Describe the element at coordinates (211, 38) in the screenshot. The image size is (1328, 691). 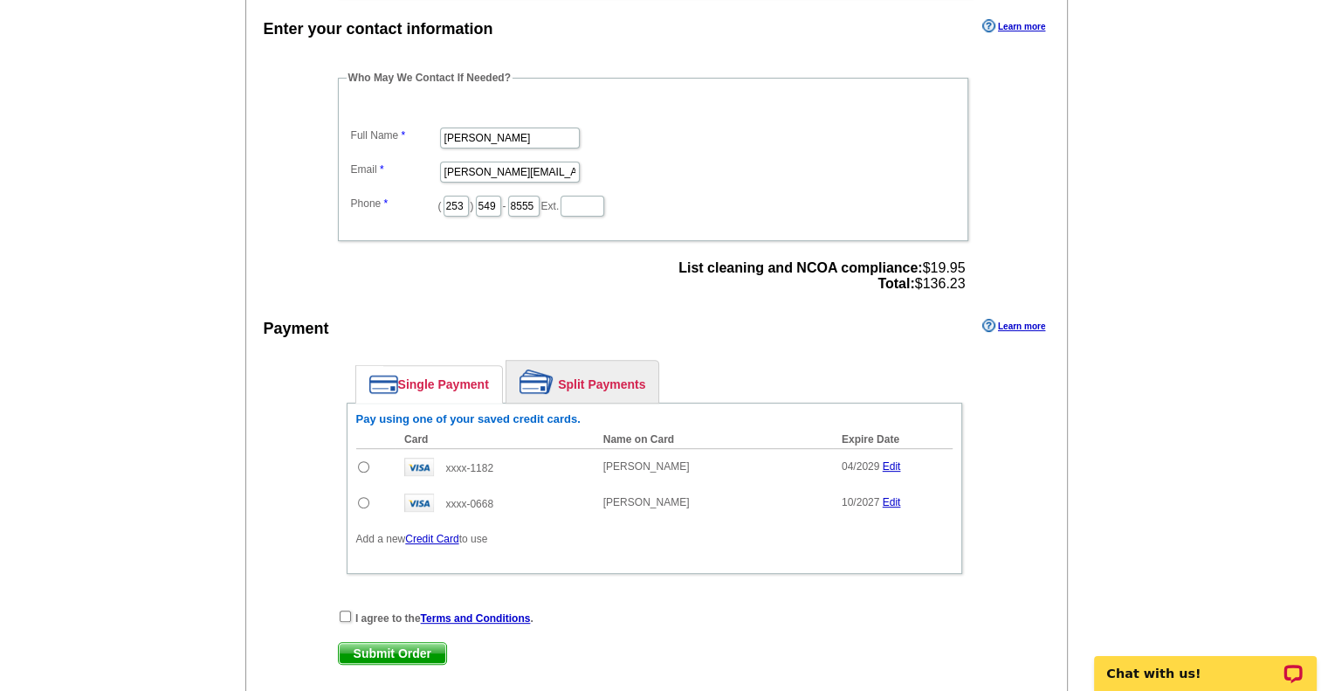
I see `button: Open LiveChat chat widget` at that location.